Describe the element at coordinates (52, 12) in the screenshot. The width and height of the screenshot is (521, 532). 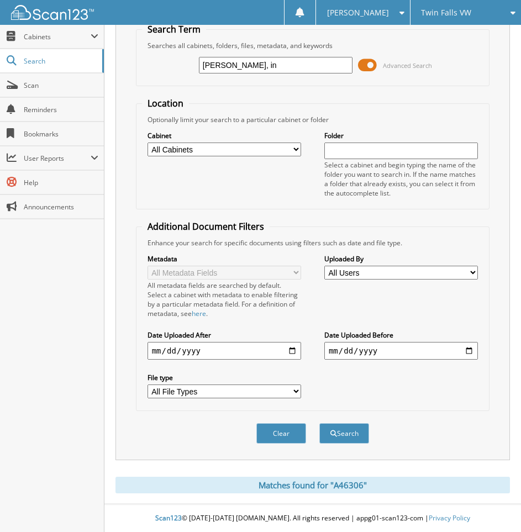
I see `img: scan123-logo-white.svg` at that location.